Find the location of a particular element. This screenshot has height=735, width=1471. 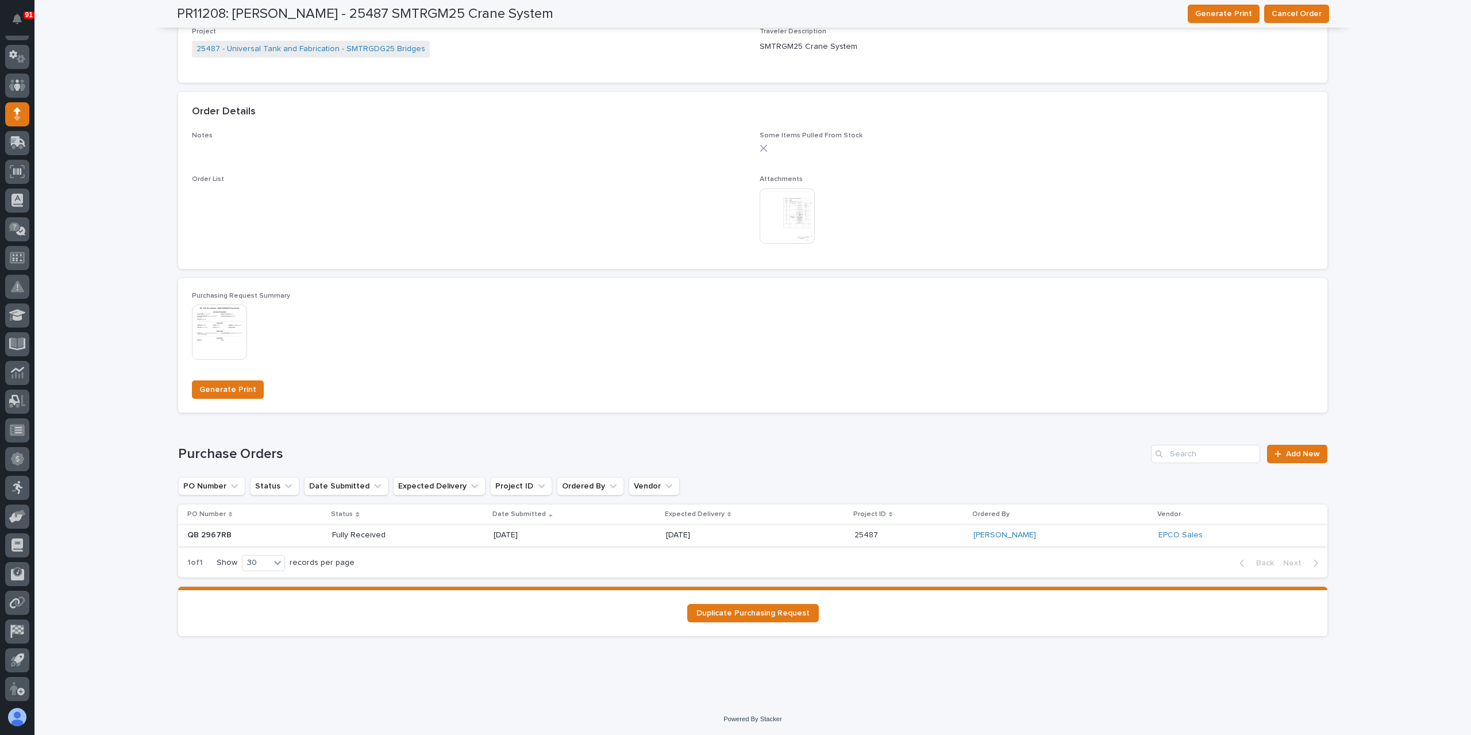

p: PO Number is located at coordinates (206, 514).